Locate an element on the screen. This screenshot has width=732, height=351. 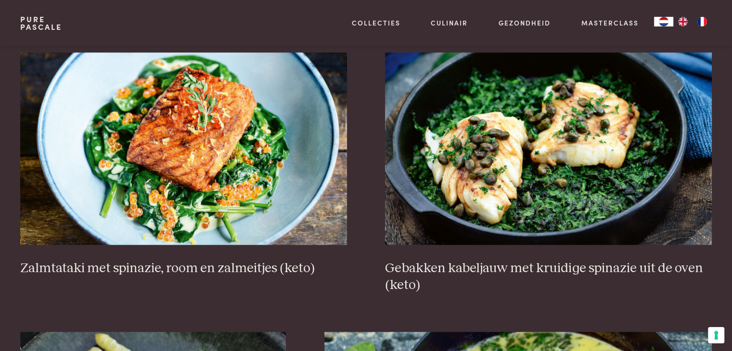
a: NL is located at coordinates (664, 22).